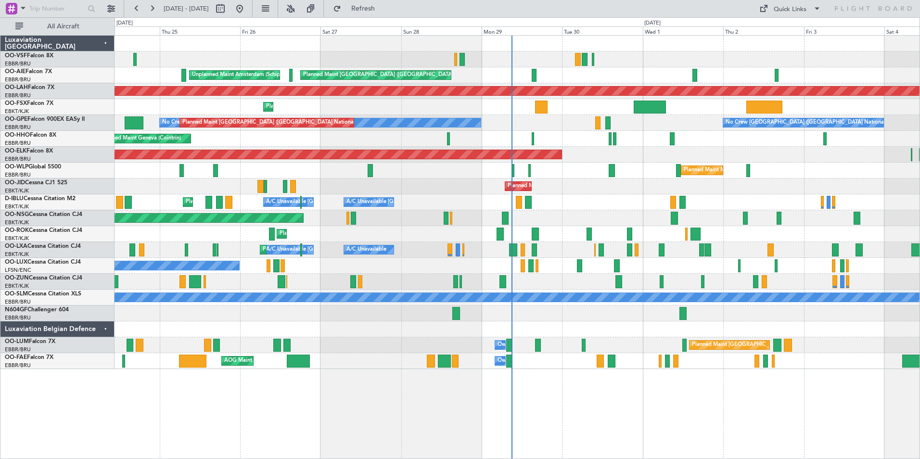 This screenshot has width=920, height=459. Describe the element at coordinates (15, 72) in the screenshot. I see `span: OO-AIE` at that location.